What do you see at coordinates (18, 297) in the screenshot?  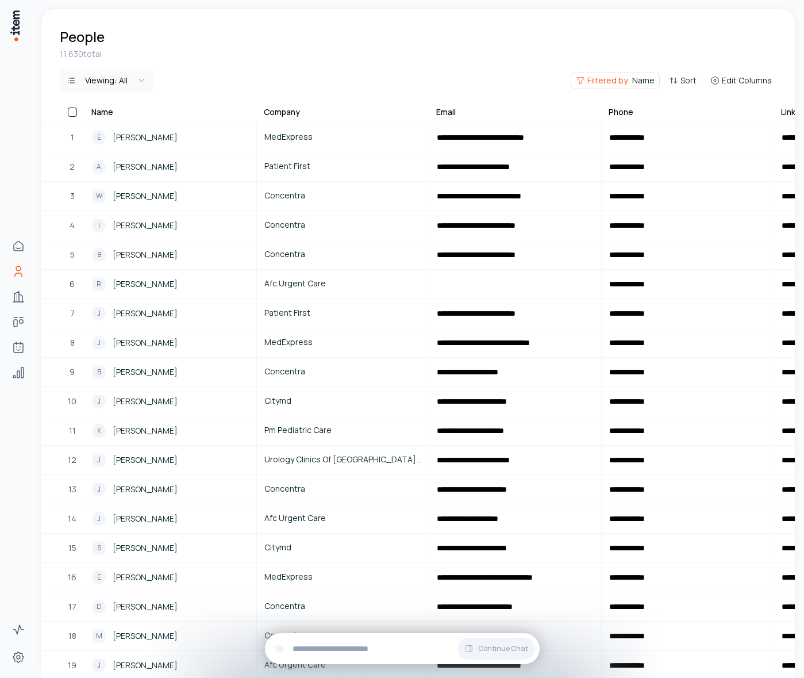 I see `a: Companies` at bounding box center [18, 297].